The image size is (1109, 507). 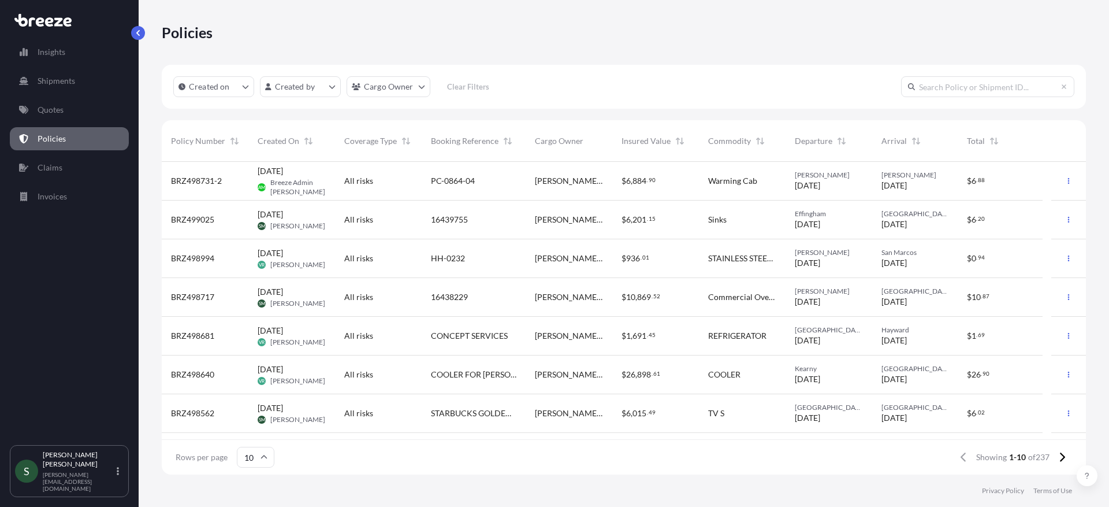 I want to click on span: 15, so click(x=652, y=218).